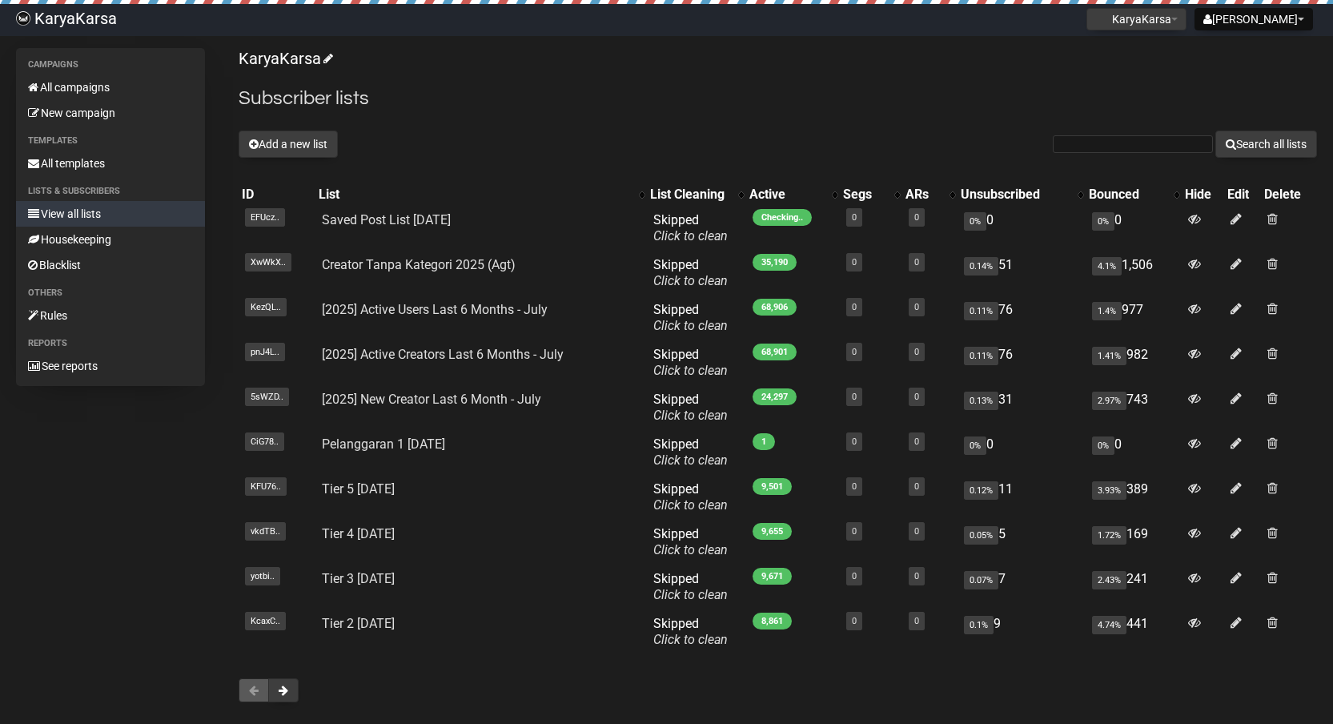 This screenshot has width=1333, height=724. Describe the element at coordinates (774, 262) in the screenshot. I see `span: 35,190` at that location.